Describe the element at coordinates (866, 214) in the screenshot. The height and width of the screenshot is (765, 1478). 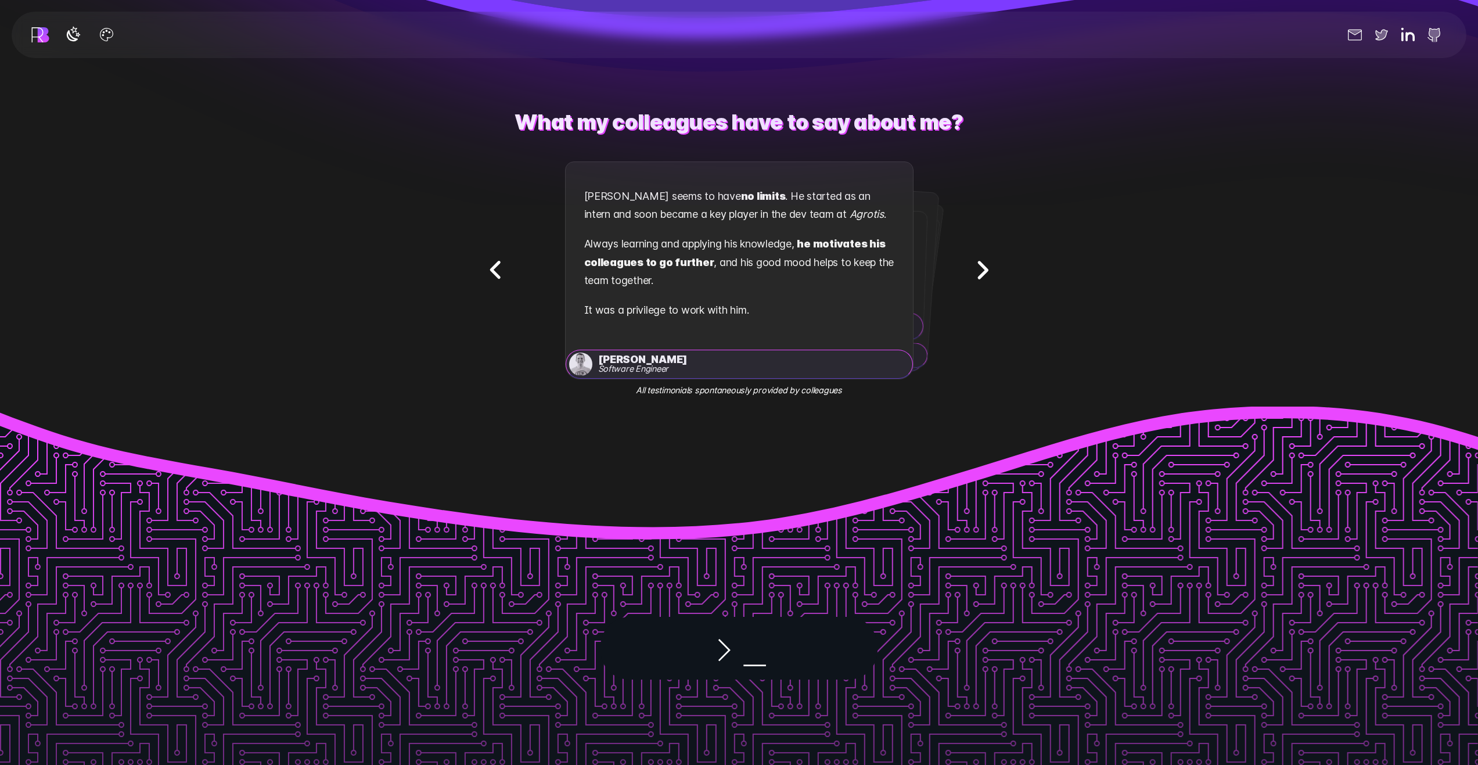
I see `em: Agrotis` at that location.